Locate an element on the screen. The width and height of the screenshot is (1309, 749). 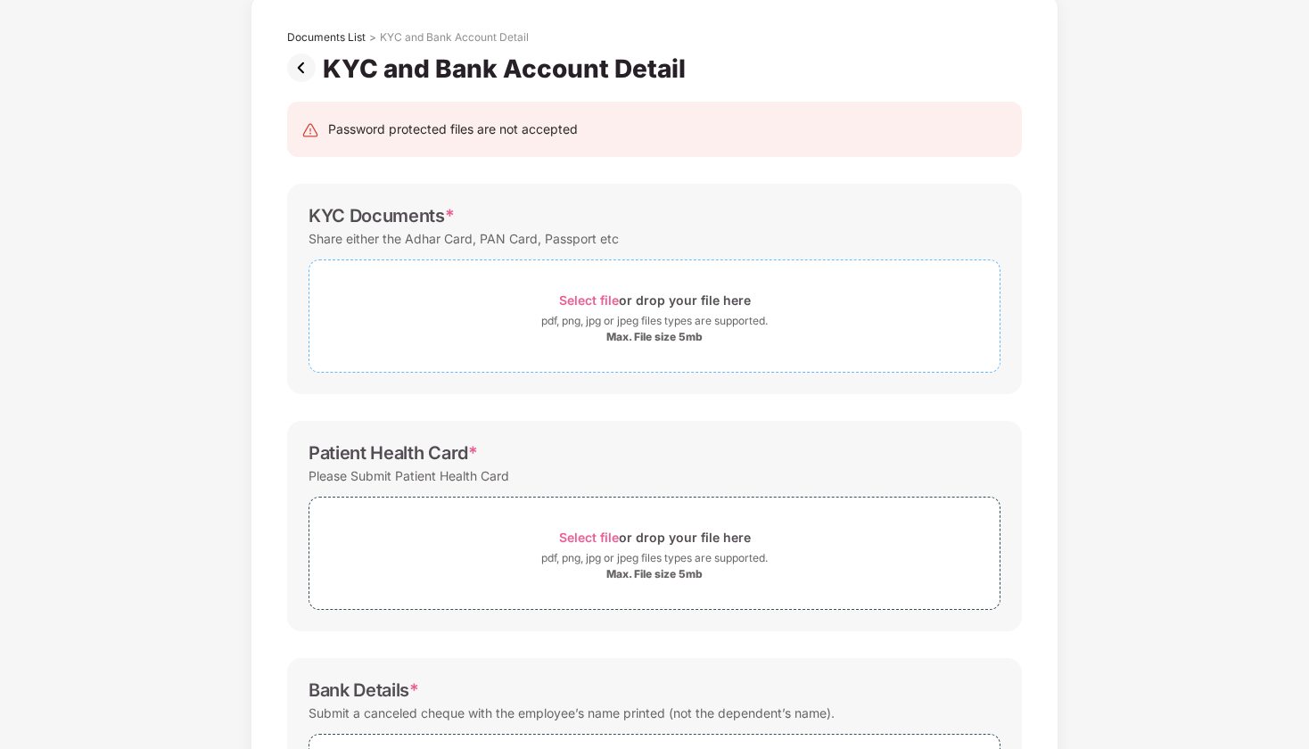
div: Submit a canceled cheque with the employee’s name printed (not the dependent’s name). is located at coordinates (572, 712).